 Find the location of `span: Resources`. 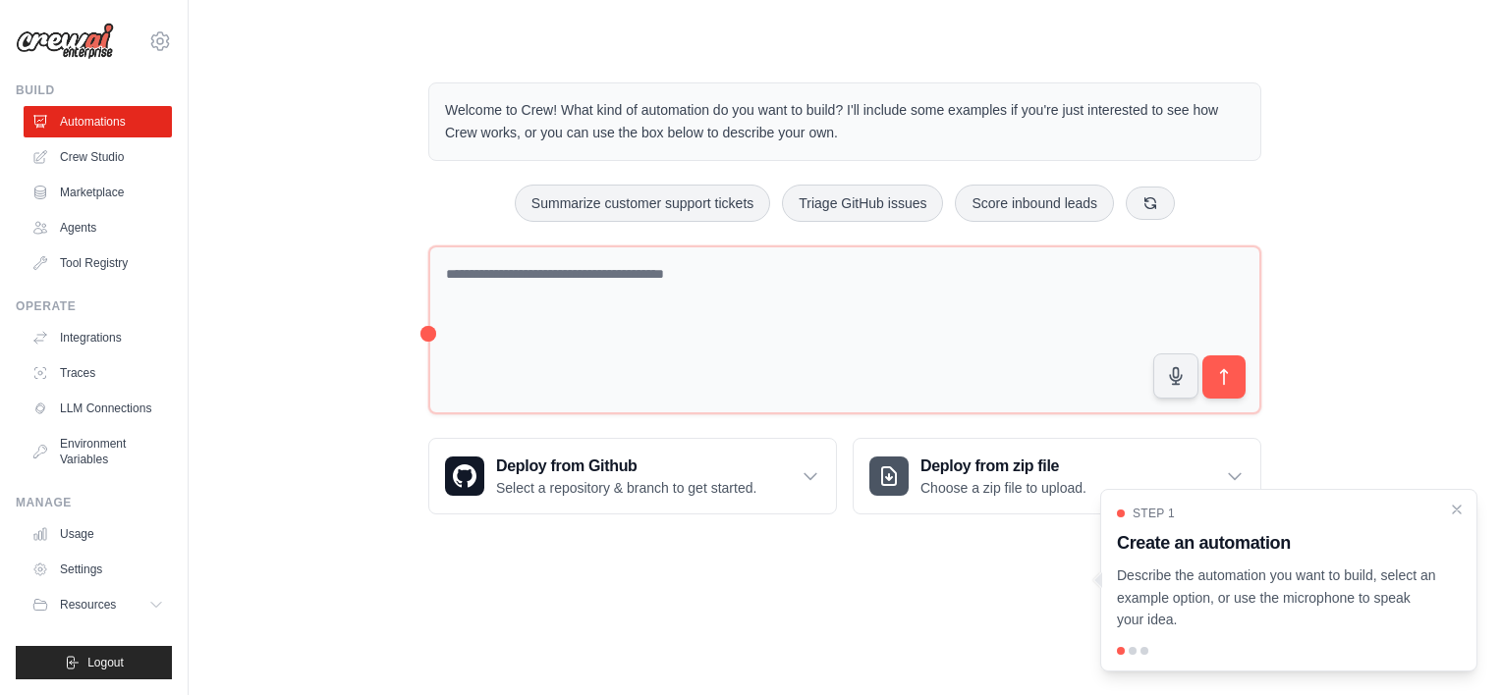

span: Resources is located at coordinates (87, 605).